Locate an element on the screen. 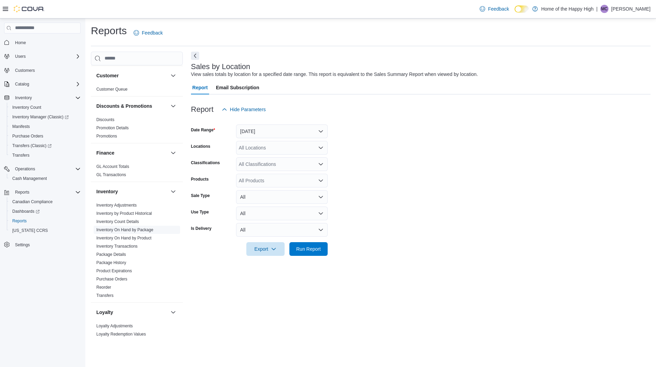 The image size is (656, 367). span: Settings is located at coordinates (46, 244).